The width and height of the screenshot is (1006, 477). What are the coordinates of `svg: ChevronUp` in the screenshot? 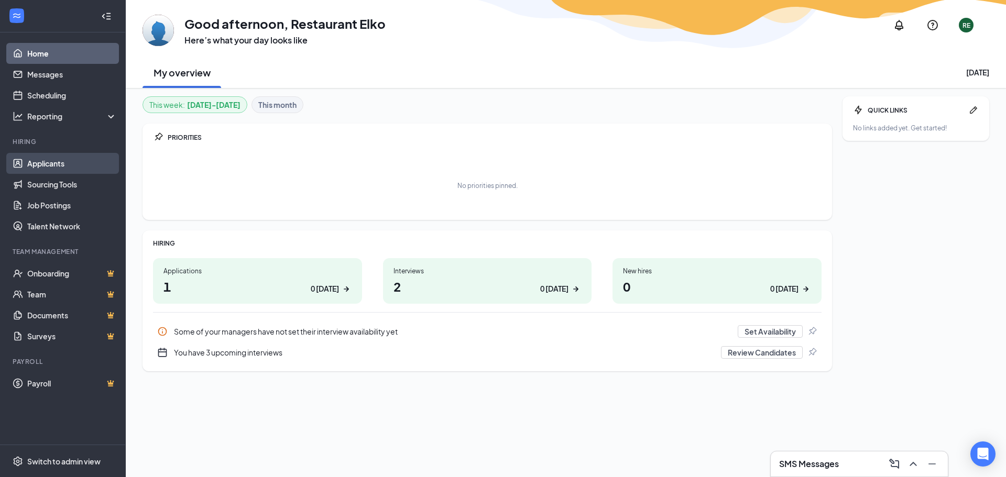 It's located at (913, 464).